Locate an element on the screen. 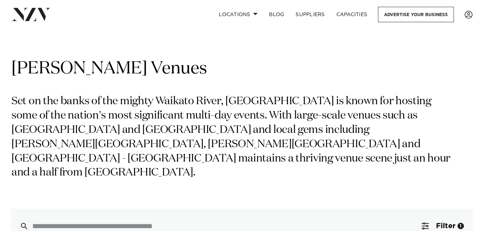 This screenshot has width=484, height=231. a: SUPPLIERS is located at coordinates (310, 14).